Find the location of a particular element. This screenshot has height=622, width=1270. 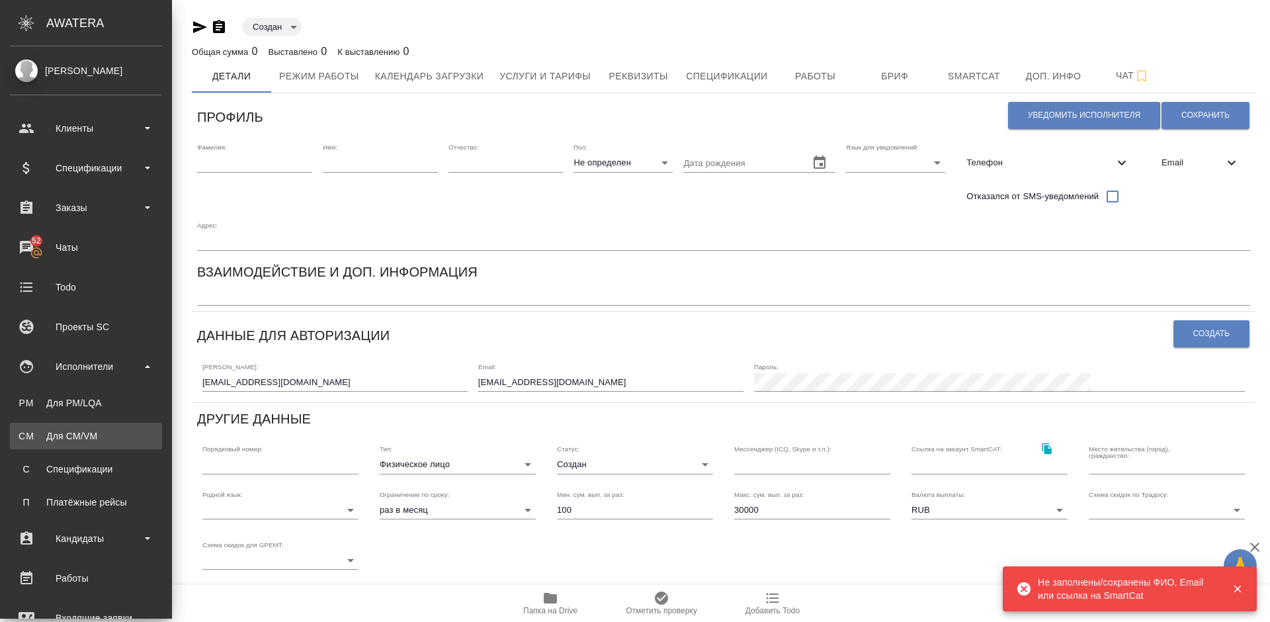

h6: Другие данные is located at coordinates (254, 419).